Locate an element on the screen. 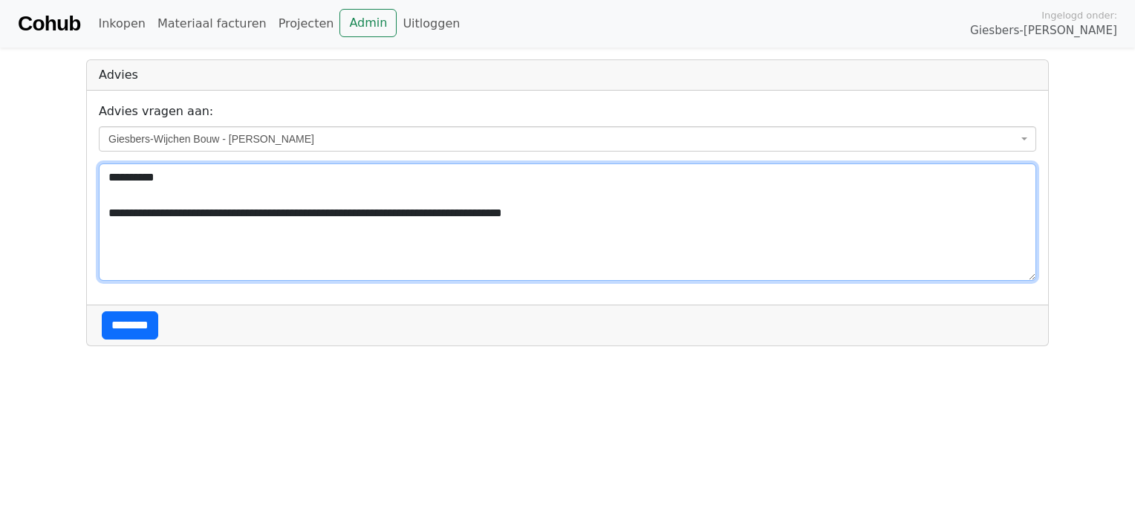 This screenshot has height=526, width=1135. a: Projecten is located at coordinates (306, 24).